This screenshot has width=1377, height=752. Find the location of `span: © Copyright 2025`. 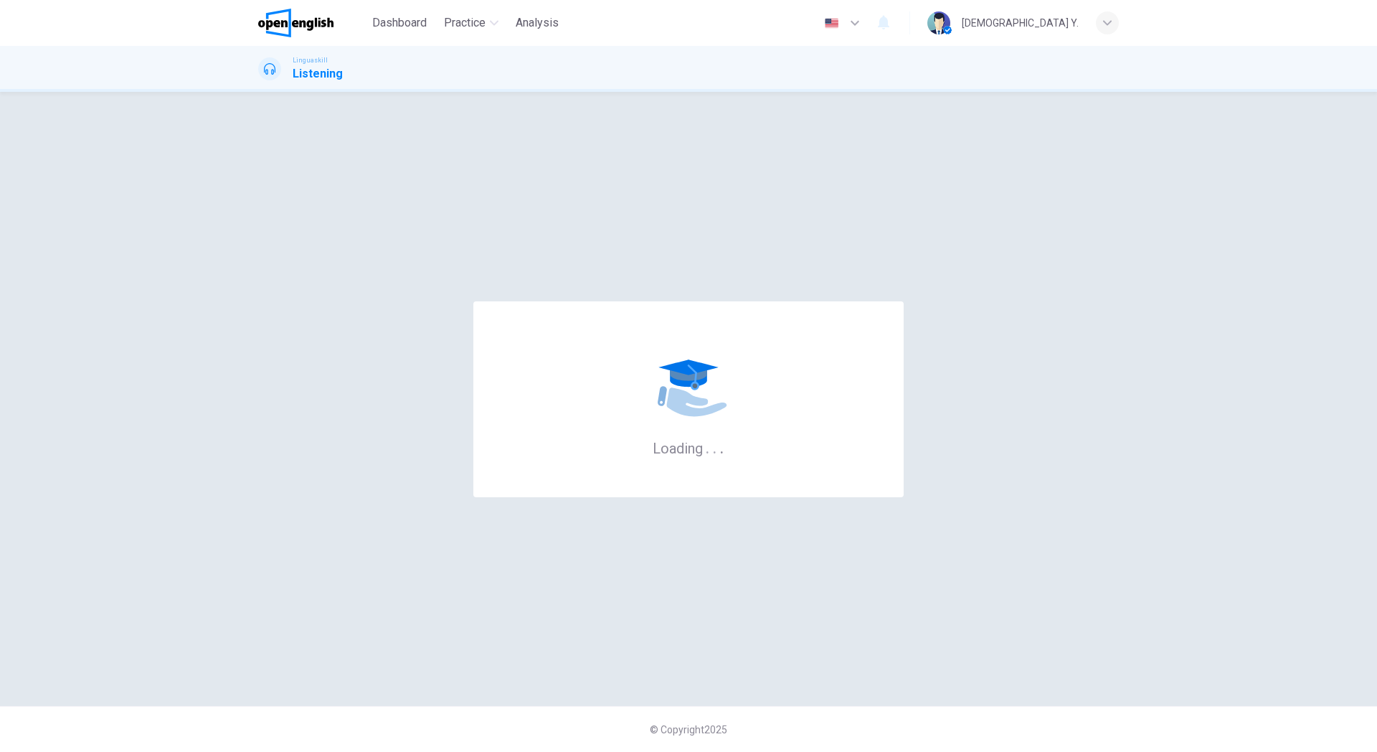

span: © Copyright 2025 is located at coordinates (689, 730).